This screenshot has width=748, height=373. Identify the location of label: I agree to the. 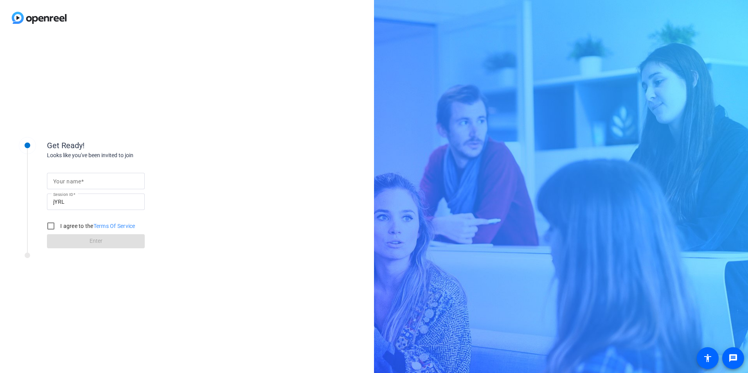
(97, 226).